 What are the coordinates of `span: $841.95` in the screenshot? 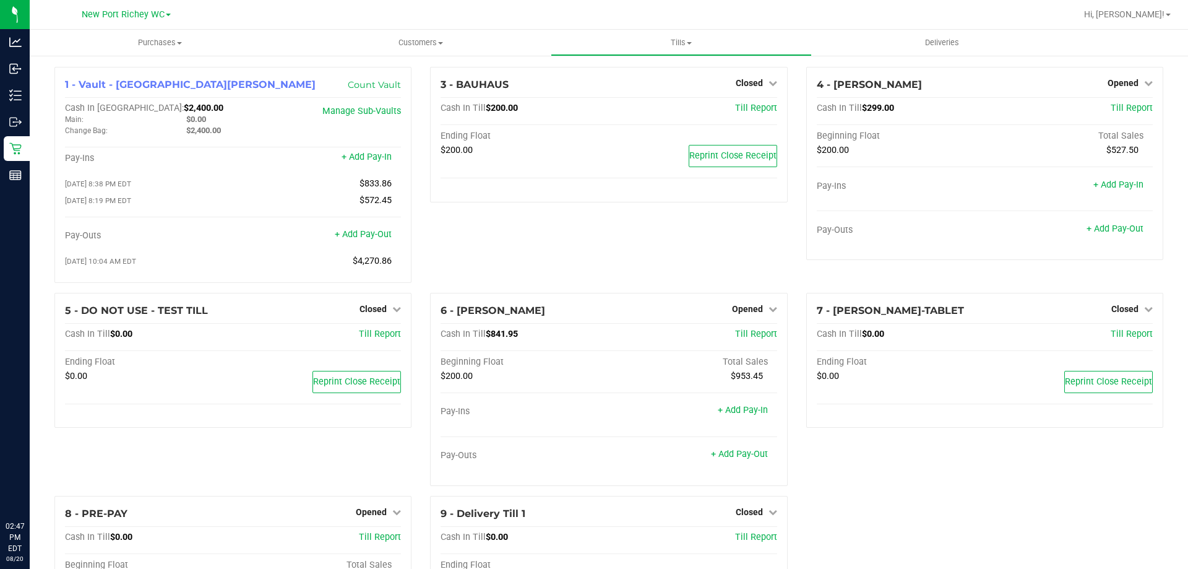 It's located at (502, 333).